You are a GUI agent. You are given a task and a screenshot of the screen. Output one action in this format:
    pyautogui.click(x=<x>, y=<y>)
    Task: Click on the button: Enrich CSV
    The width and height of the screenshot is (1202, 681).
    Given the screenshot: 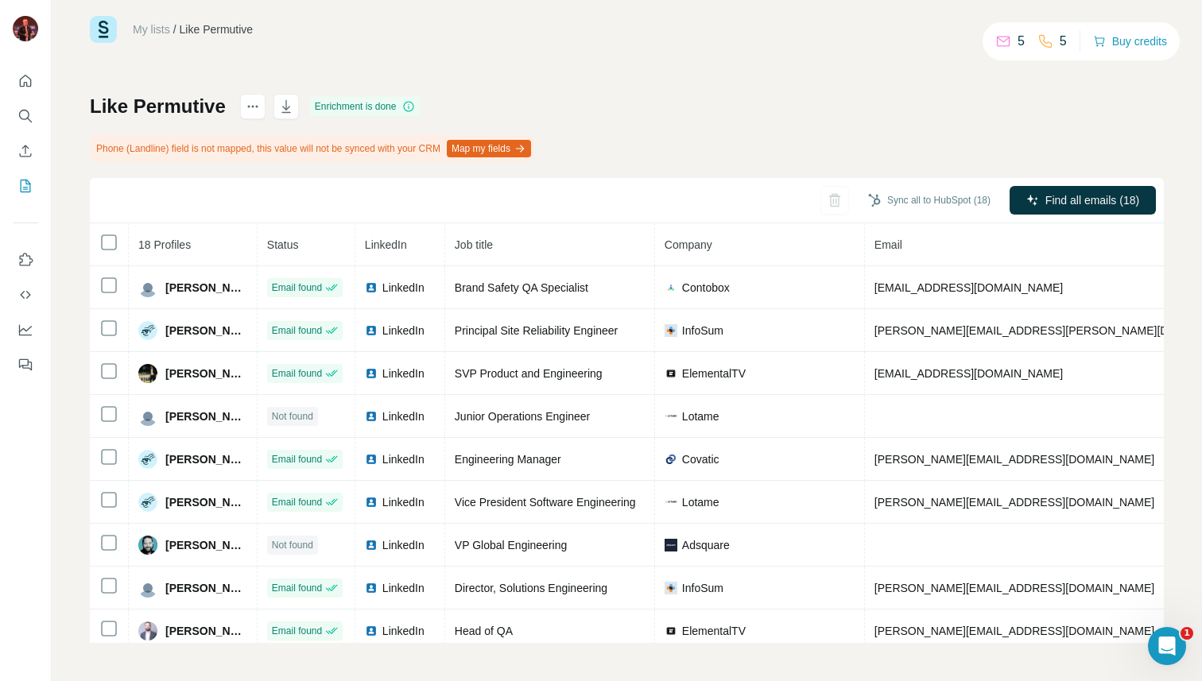 What is the action you would take?
    pyautogui.click(x=25, y=151)
    